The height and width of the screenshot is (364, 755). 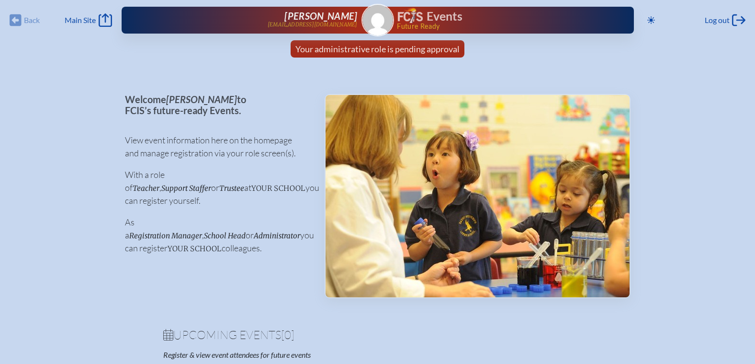 I want to click on p: Register & view event attendees for future events, so click(x=290, y=354).